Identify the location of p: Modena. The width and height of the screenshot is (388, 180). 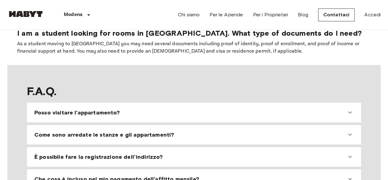
(73, 15).